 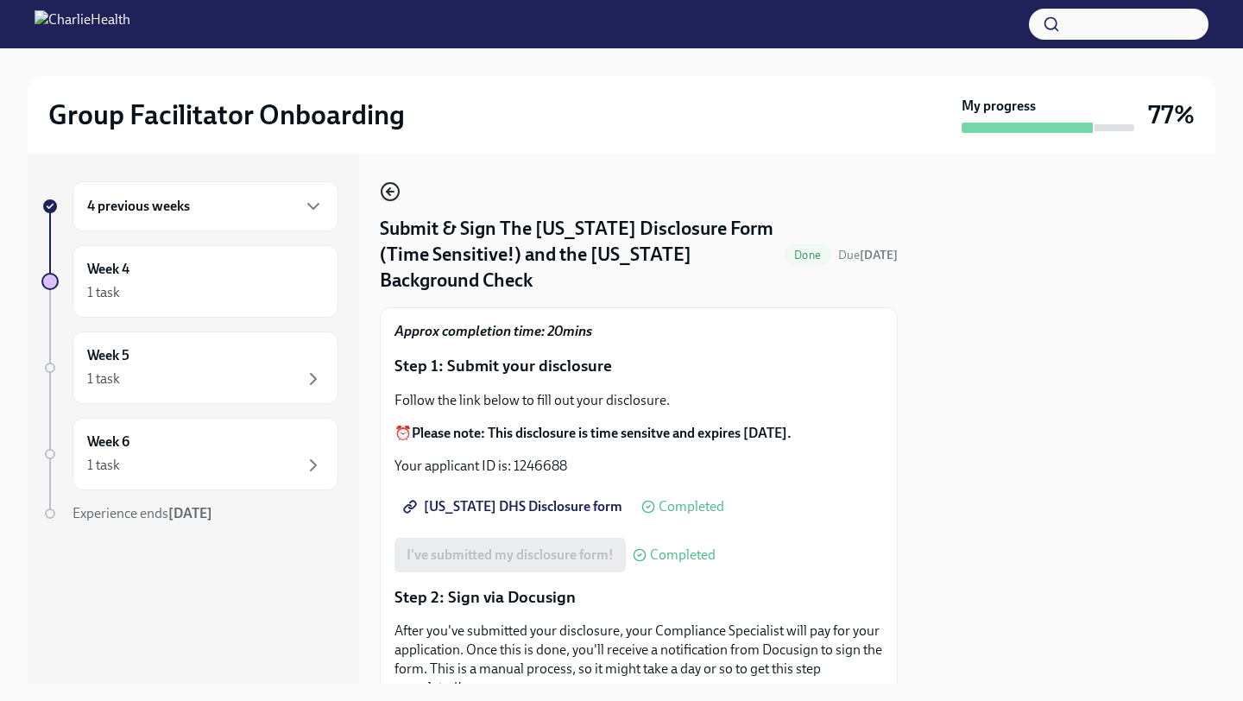 What do you see at coordinates (108, 356) in the screenshot?
I see `h6: Week 5` at bounding box center [108, 356].